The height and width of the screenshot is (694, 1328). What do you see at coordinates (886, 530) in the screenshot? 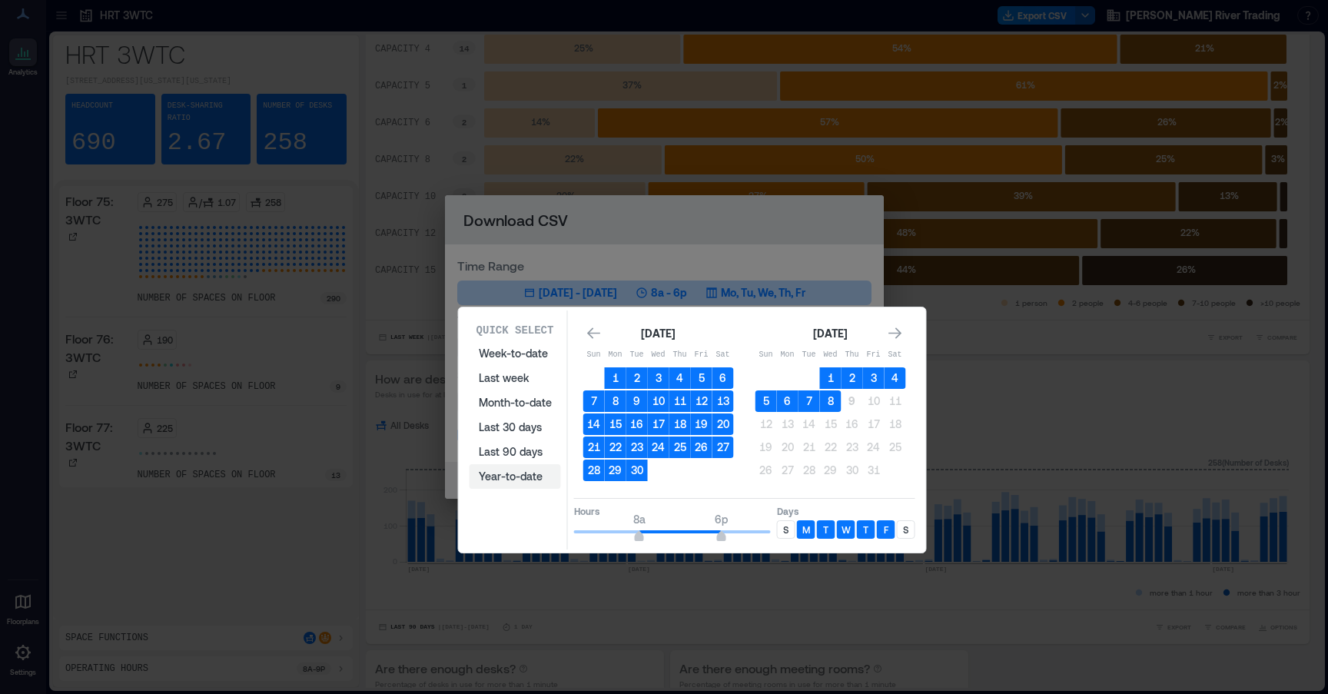
I see `p: F` at bounding box center [886, 530].